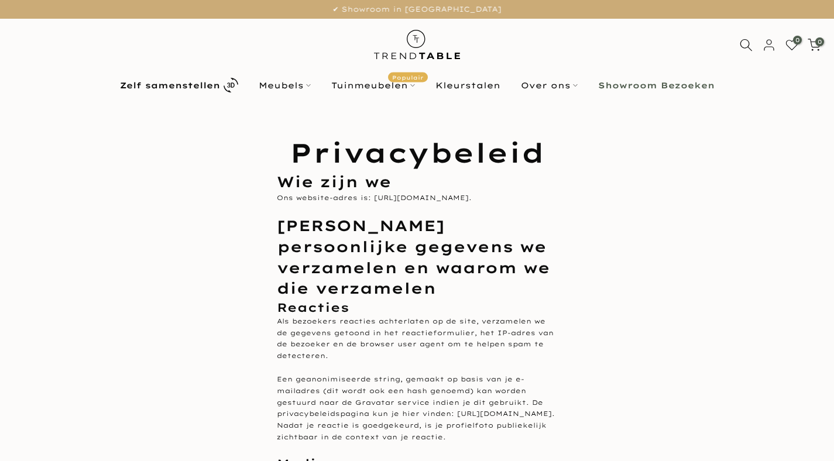 The image size is (834, 461). What do you see at coordinates (285, 85) in the screenshot?
I see `a: Meubels` at bounding box center [285, 85].